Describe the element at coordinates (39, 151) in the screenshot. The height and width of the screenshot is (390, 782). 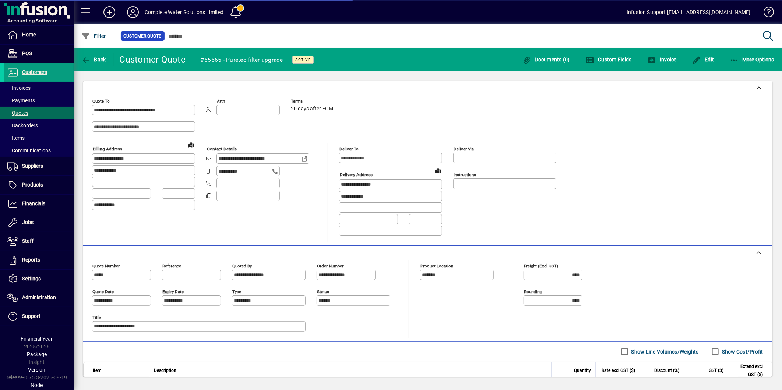
I see `a: Communications` at that location.